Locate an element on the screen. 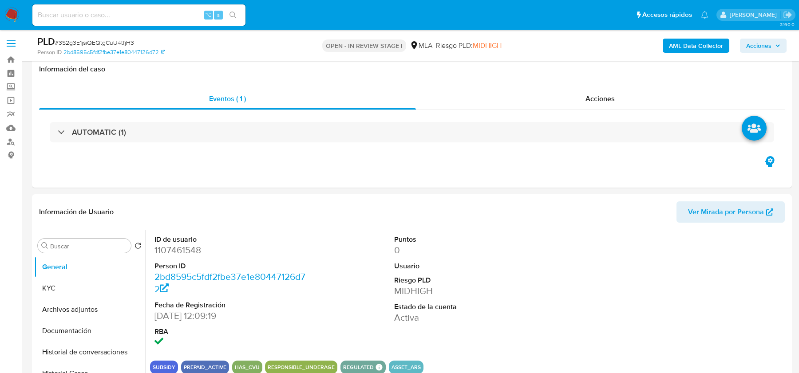 The image size is (799, 373). button: Documentación is located at coordinates (90, 331).